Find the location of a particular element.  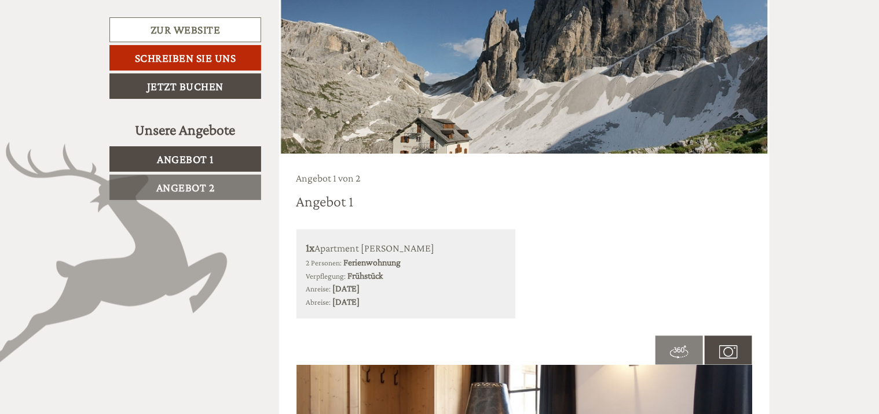

b: 1x is located at coordinates (310, 248).